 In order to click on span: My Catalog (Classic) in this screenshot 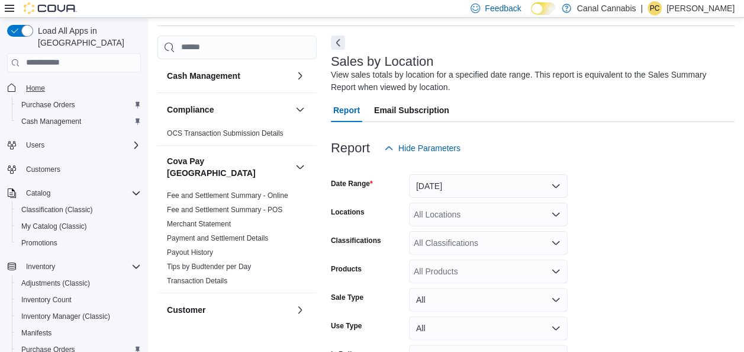, I will do `click(79, 226)`.